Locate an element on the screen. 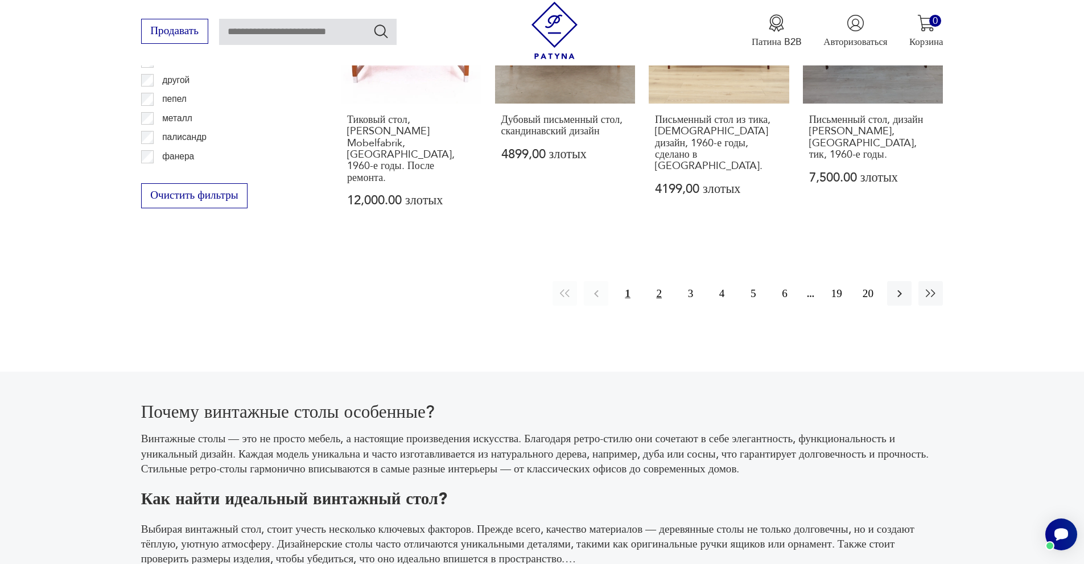 The height and width of the screenshot is (564, 1084). font: 4199,00 злотых is located at coordinates (698, 189).